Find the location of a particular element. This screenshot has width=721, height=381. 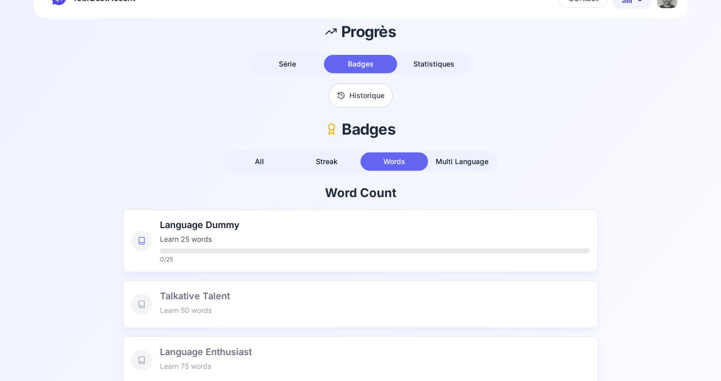

span: Streak is located at coordinates (327, 161).